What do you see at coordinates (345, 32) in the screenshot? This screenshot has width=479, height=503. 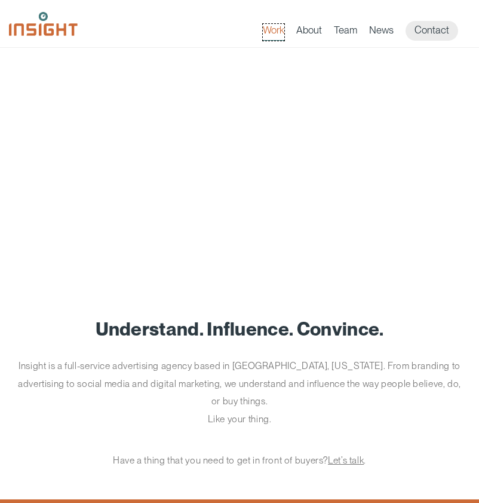 I see `a: Team` at bounding box center [345, 32].